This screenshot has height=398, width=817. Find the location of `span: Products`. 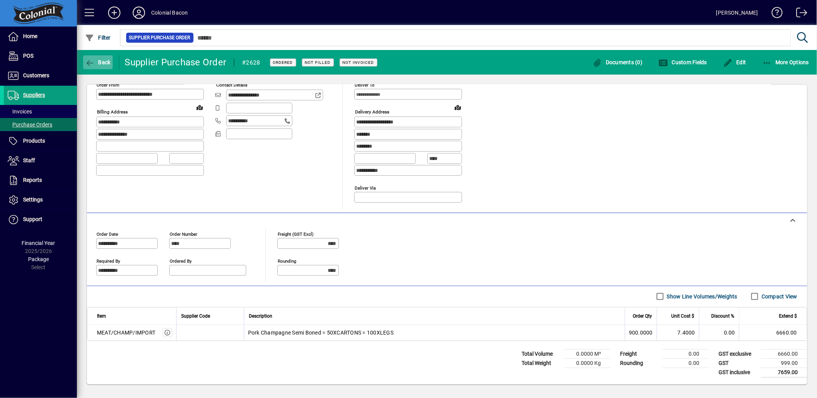

span: Products is located at coordinates (34, 141).